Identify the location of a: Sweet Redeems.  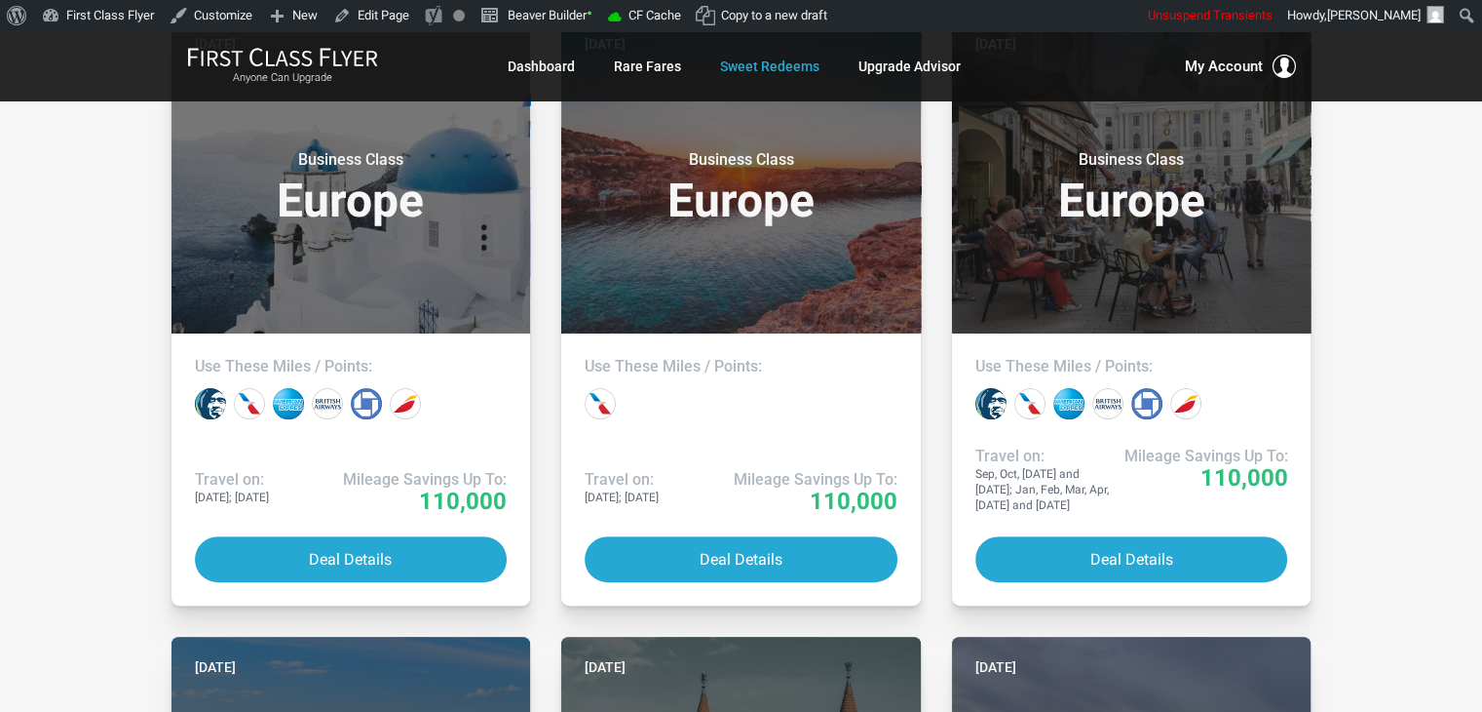
(770, 66).